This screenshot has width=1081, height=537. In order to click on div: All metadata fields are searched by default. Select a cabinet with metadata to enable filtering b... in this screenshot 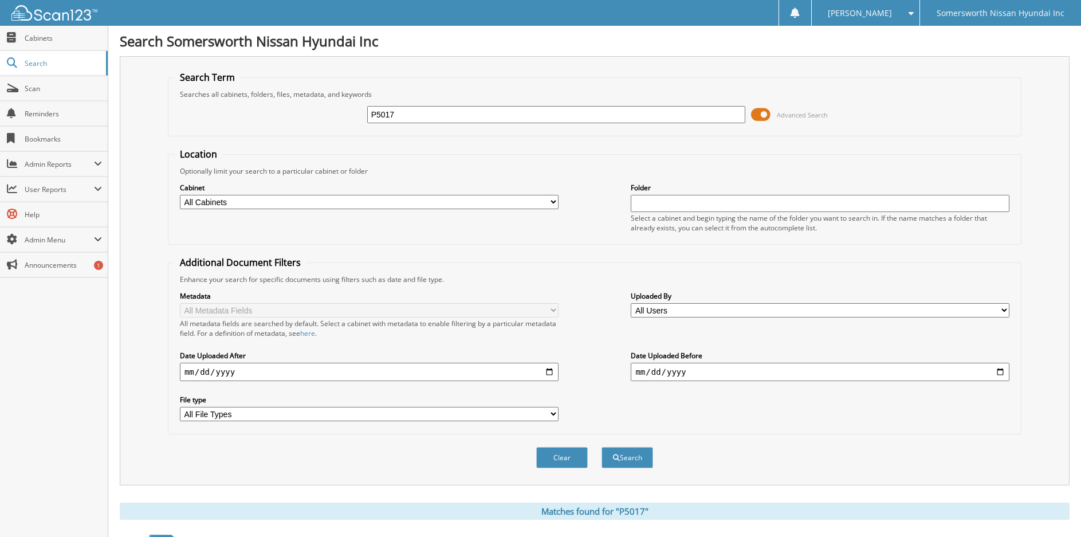, I will do `click(369, 328)`.